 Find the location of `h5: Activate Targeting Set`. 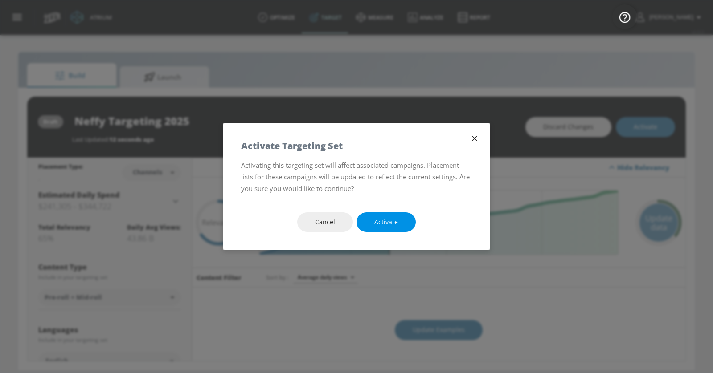

h5: Activate Targeting Set is located at coordinates (292, 146).